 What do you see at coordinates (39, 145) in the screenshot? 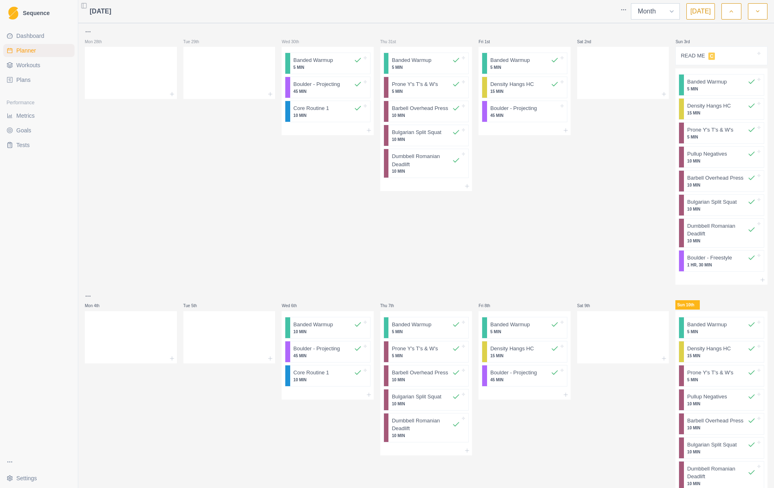
I see `a: Tests` at bounding box center [39, 145].